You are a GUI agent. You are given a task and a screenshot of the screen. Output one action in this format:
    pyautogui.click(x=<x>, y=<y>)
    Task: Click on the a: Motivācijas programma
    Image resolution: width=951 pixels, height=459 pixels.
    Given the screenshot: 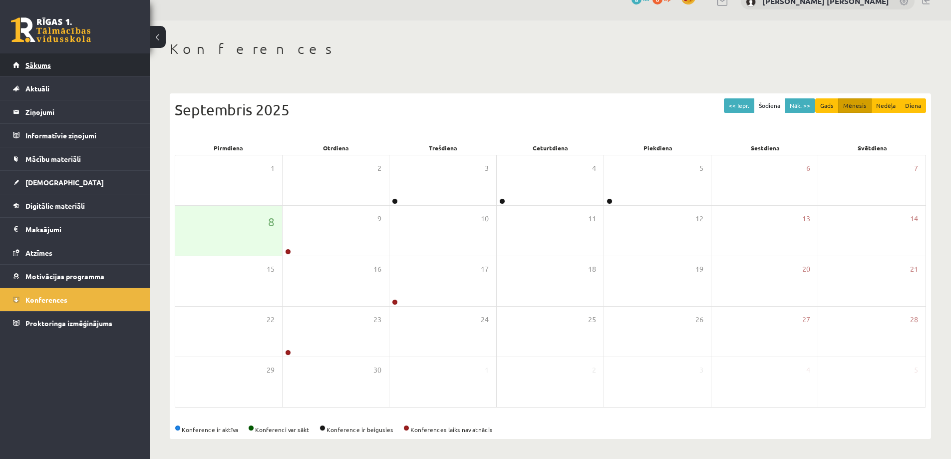 What is the action you would take?
    pyautogui.click(x=75, y=276)
    